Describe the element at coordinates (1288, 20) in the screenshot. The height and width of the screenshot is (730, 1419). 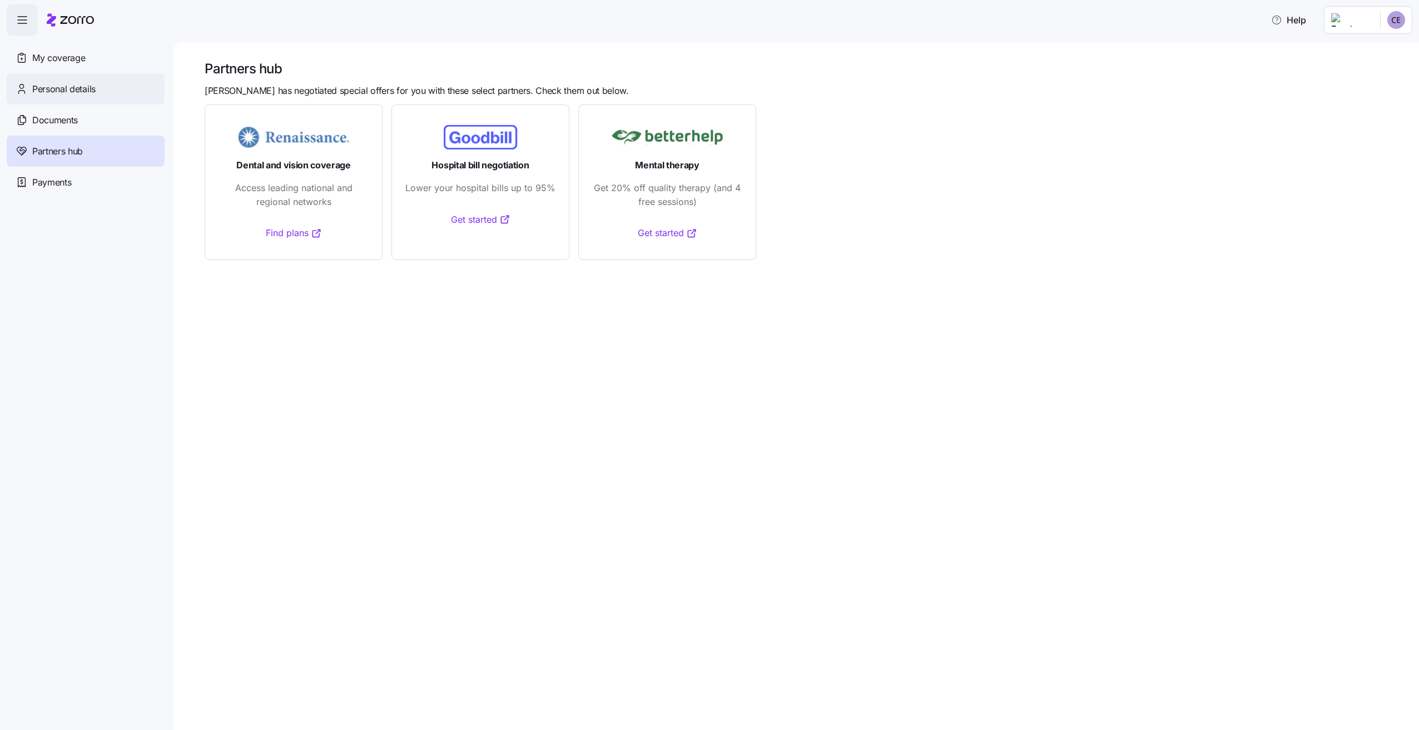
I see `span: Help` at that location.